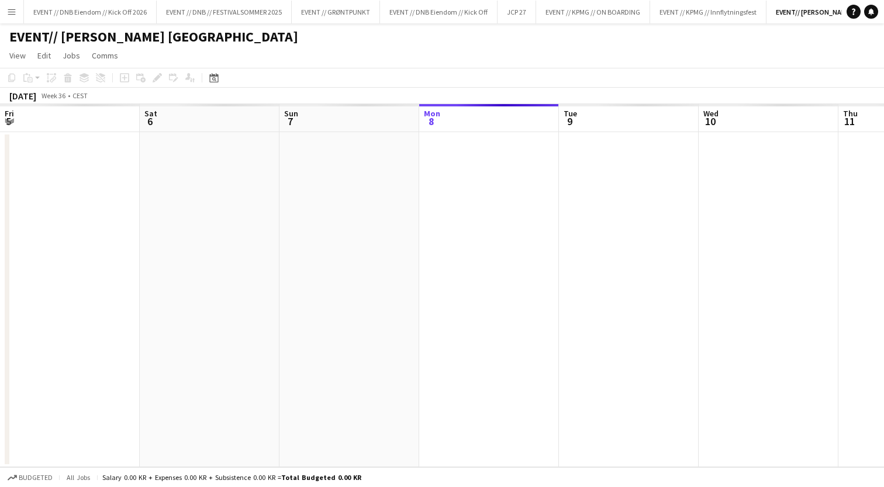 This screenshot has height=487, width=884. I want to click on span: View, so click(18, 56).